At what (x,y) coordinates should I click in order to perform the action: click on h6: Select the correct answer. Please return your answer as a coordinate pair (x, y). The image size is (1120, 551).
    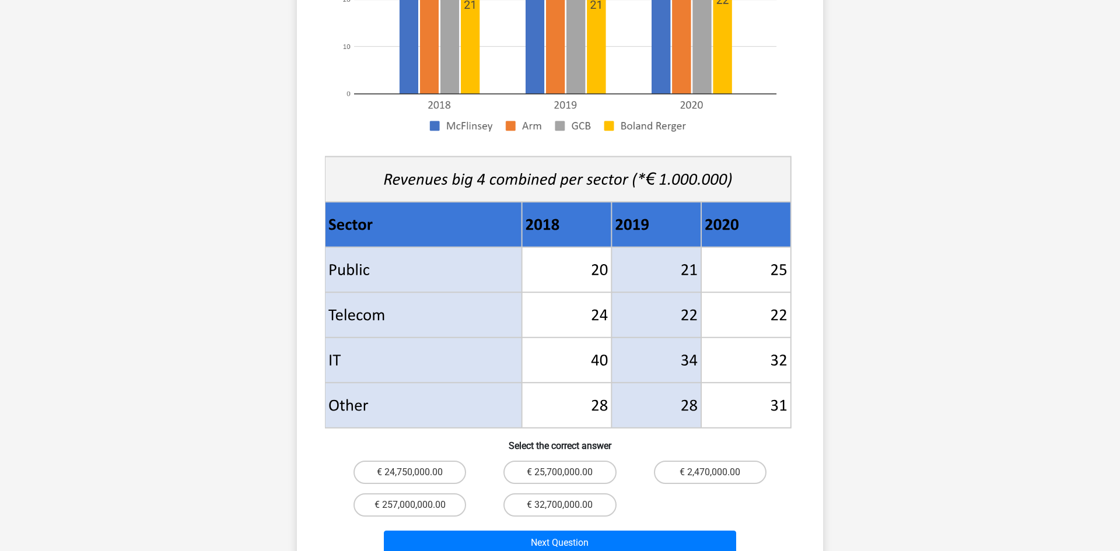
    Looking at the image, I should click on (560, 441).